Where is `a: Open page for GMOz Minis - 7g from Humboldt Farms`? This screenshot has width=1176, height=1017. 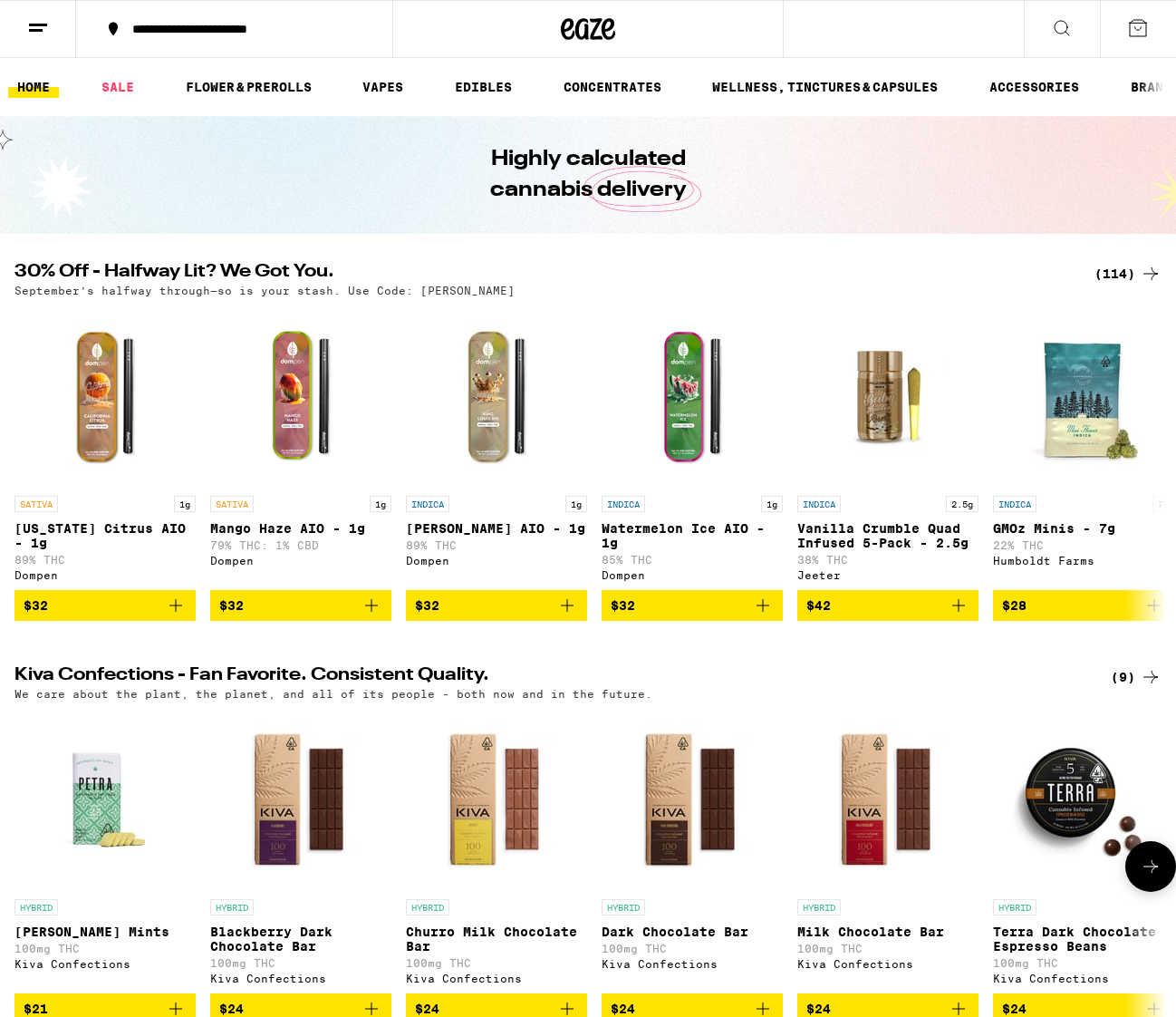 a: Open page for GMOz Minis - 7g from Humboldt Farms is located at coordinates (1084, 447).